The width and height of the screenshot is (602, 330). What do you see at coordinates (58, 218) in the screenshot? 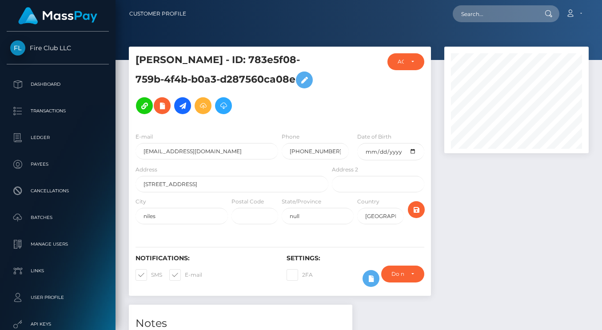
I see `p: Batches` at bounding box center [58, 218].